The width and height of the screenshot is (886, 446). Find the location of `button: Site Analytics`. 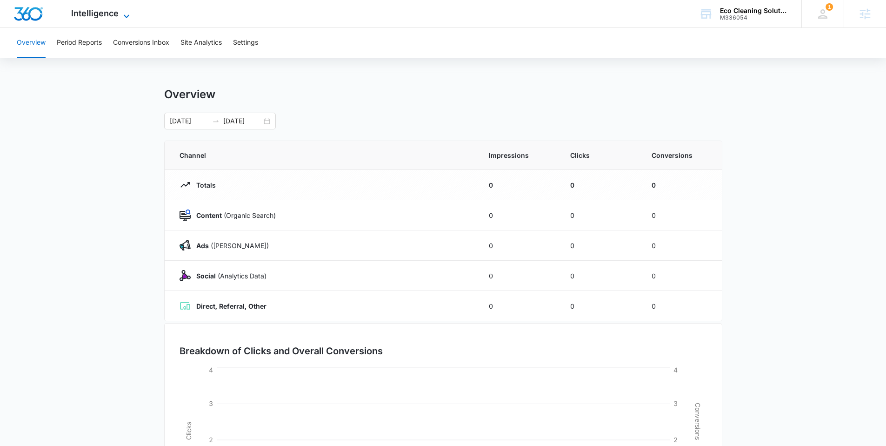

button: Site Analytics is located at coordinates (201, 43).